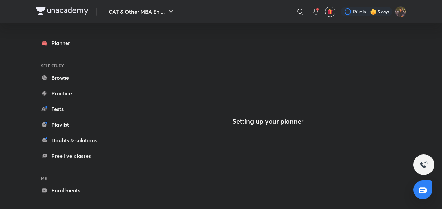 The width and height of the screenshot is (442, 209). What do you see at coordinates (373, 12) in the screenshot?
I see `img: streak` at bounding box center [373, 12].